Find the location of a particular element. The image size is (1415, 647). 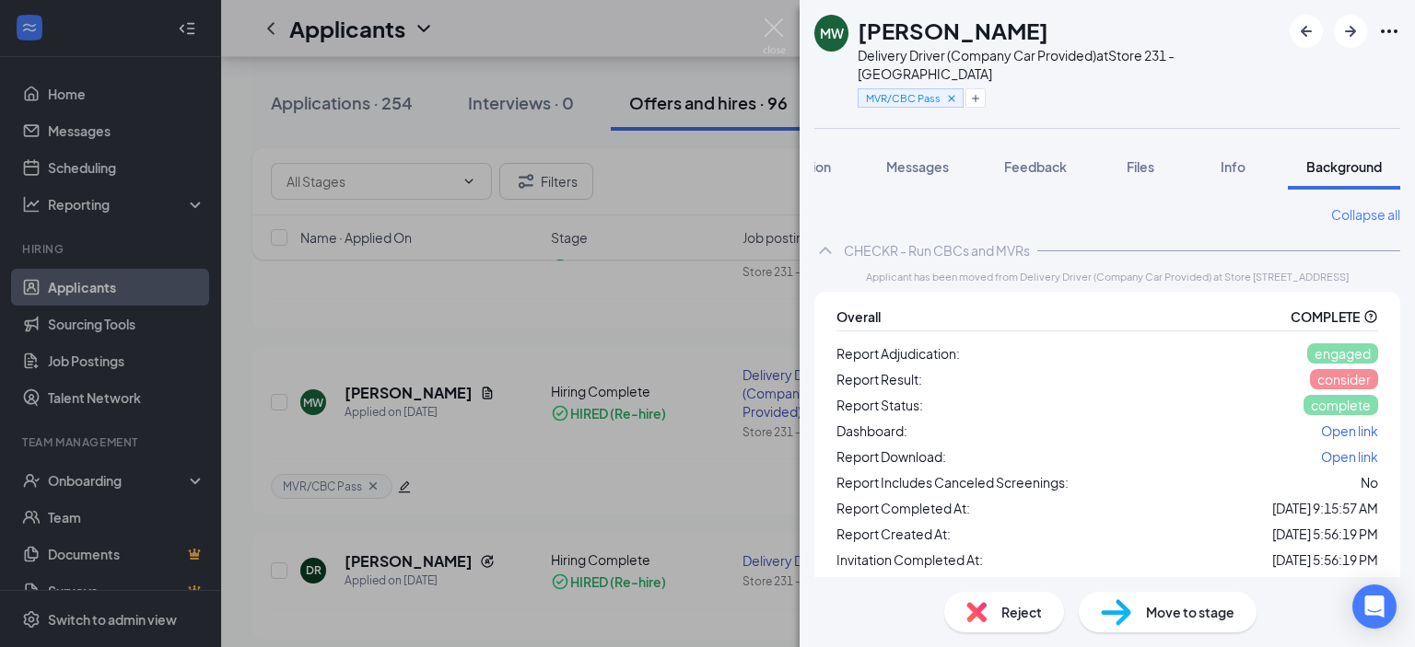

span: Report Status: is located at coordinates (880, 405).